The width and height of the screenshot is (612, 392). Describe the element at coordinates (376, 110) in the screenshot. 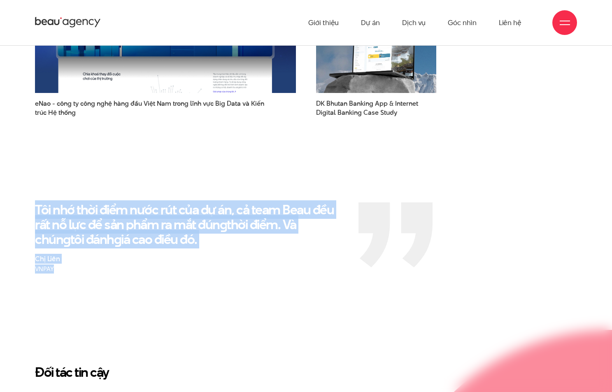

I see `span: DK Bhutan Banking App & Internet` at that location.